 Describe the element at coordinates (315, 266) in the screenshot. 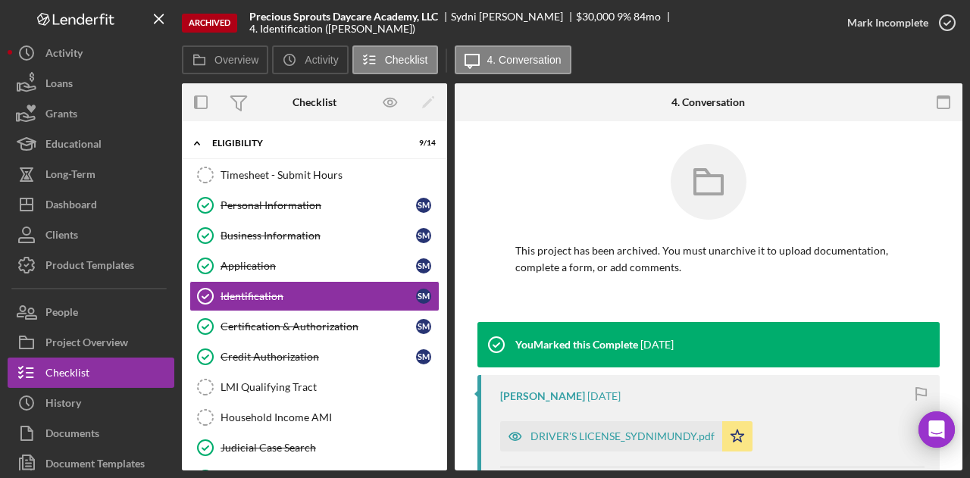

I see `a: ApplicationSM` at that location.